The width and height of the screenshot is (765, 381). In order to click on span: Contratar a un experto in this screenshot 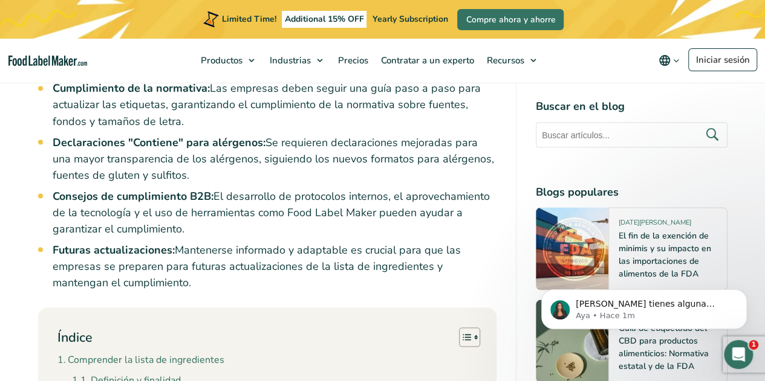, I will do `click(426, 60)`.